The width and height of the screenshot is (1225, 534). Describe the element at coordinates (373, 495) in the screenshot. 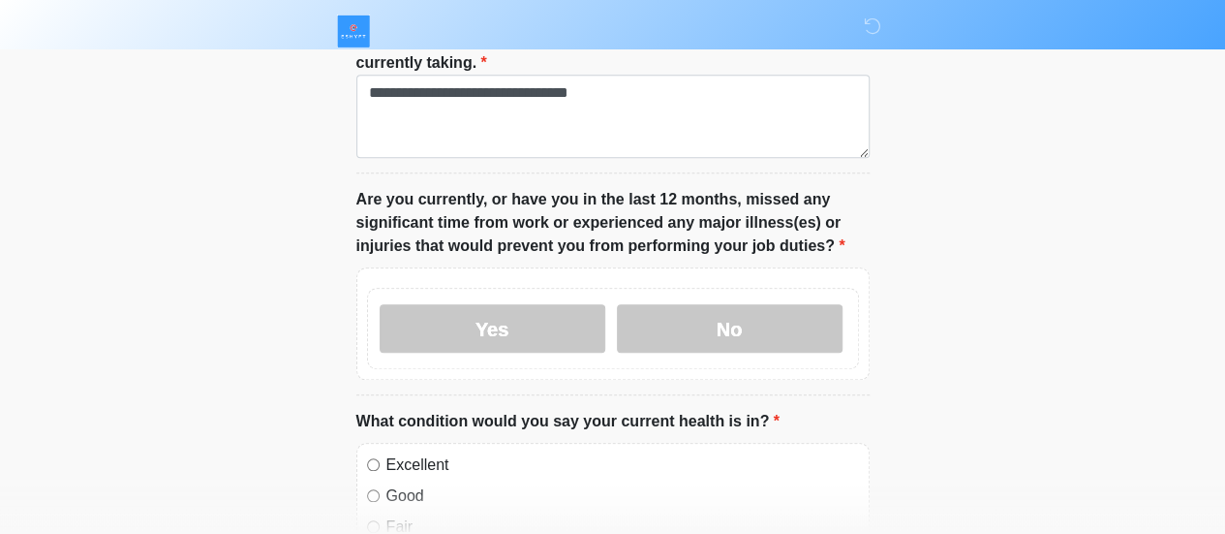

I see `input: Good` at that location.